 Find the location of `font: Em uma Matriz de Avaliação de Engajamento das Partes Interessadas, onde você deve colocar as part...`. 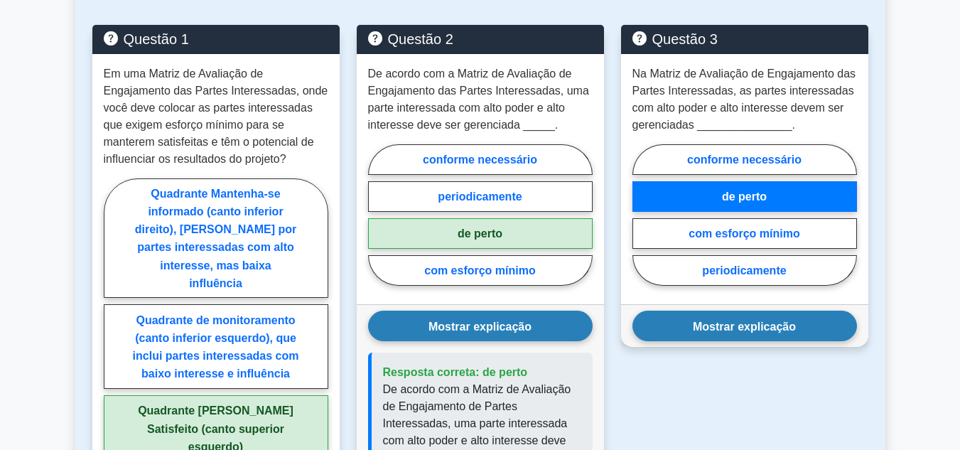

font: Em uma Matriz de Avaliação de Engajamento das Partes Interessadas, onde você deve colocar as part... is located at coordinates (216, 116).